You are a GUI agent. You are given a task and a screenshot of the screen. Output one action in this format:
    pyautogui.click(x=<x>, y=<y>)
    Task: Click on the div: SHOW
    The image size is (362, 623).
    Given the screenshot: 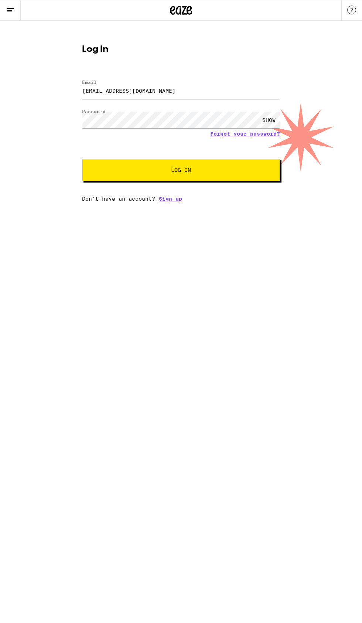 What is the action you would take?
    pyautogui.click(x=269, y=120)
    